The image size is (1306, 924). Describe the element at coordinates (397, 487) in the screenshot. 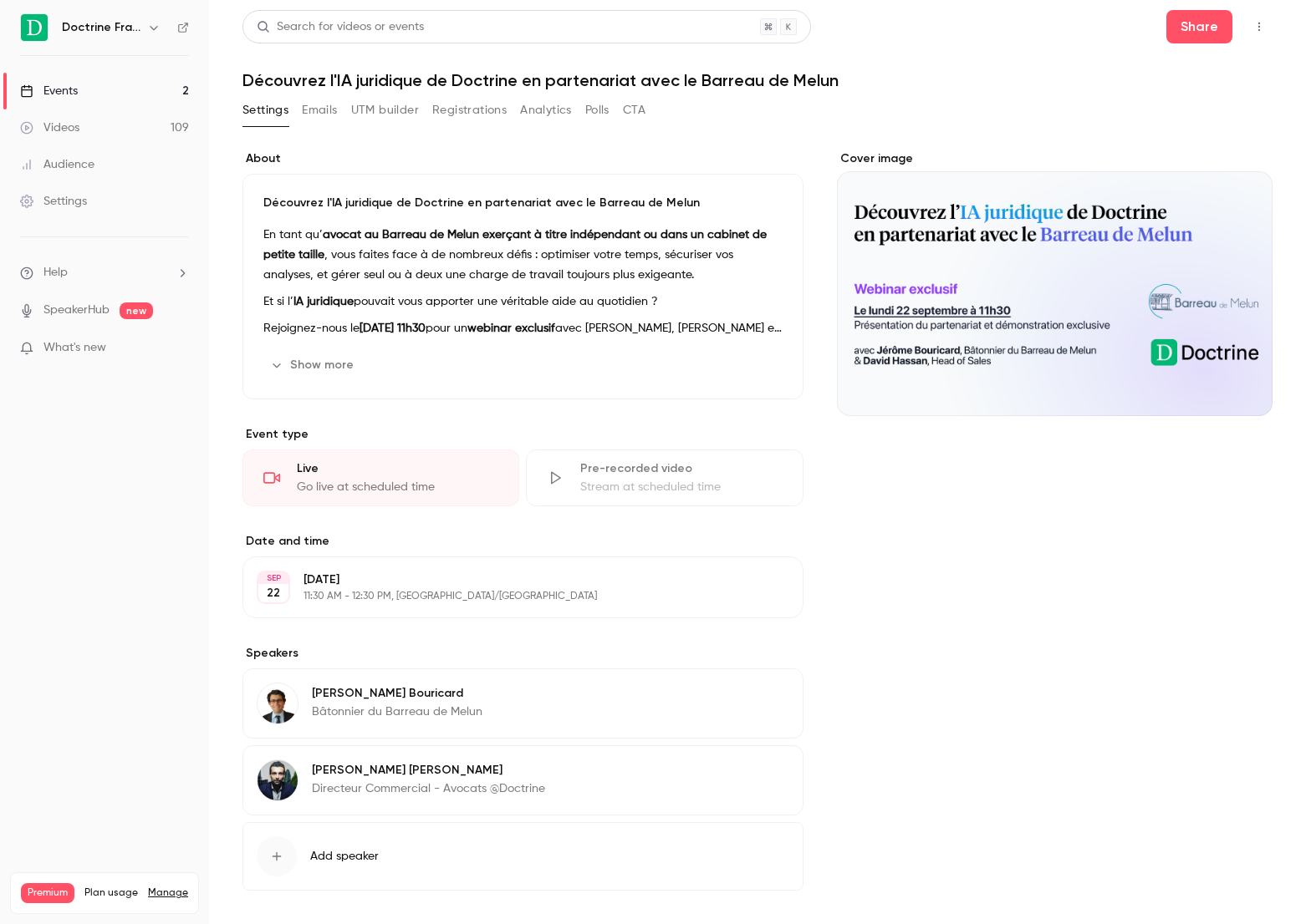

I see `div: Go live at scheduled time` at that location.